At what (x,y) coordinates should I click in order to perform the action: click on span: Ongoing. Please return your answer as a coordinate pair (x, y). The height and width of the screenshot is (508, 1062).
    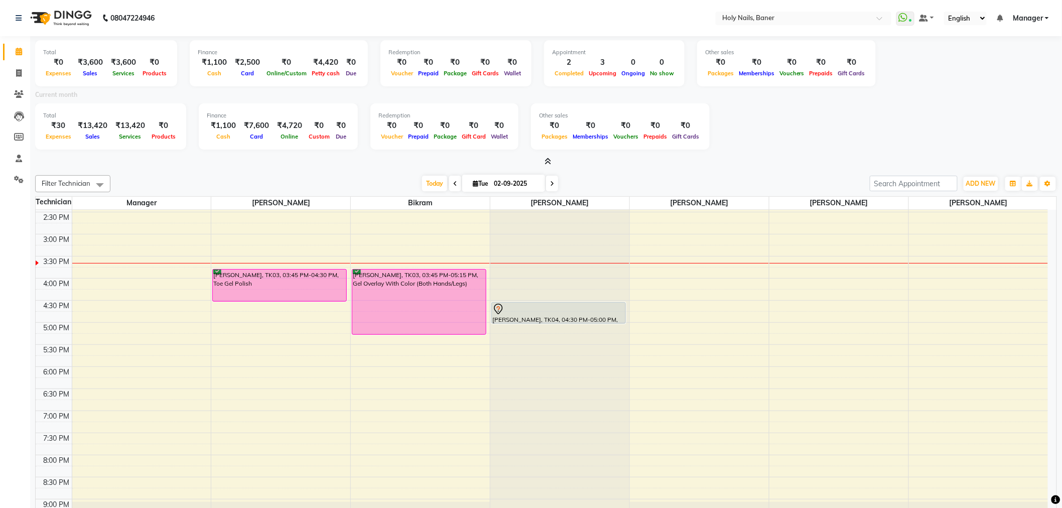
    Looking at the image, I should click on (633, 73).